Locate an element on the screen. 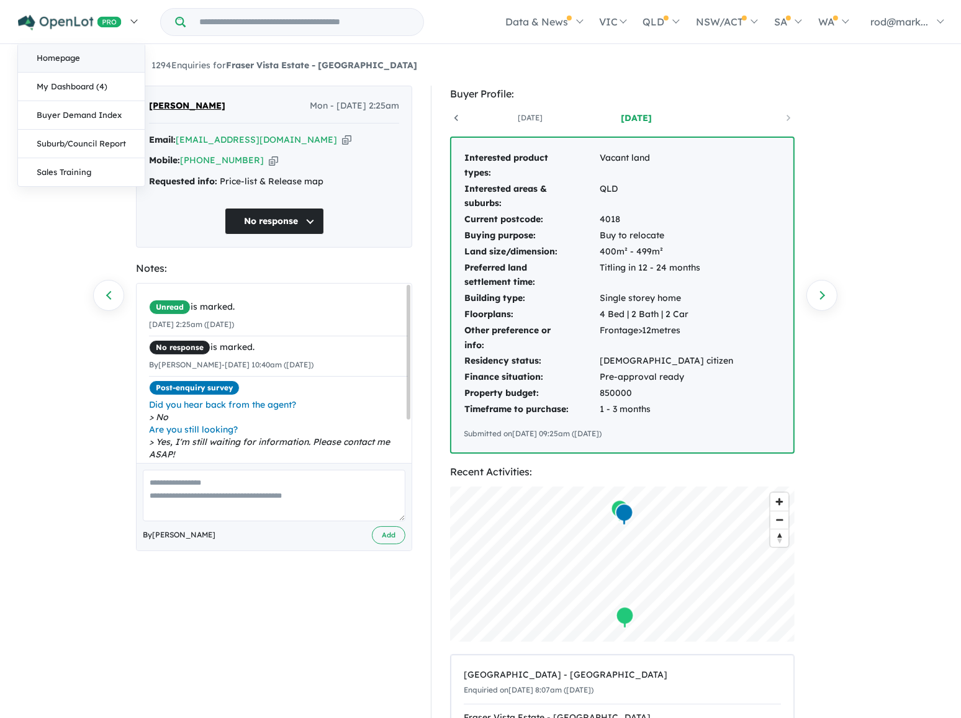 The width and height of the screenshot is (961, 718). span: Unread is located at coordinates (169, 307).